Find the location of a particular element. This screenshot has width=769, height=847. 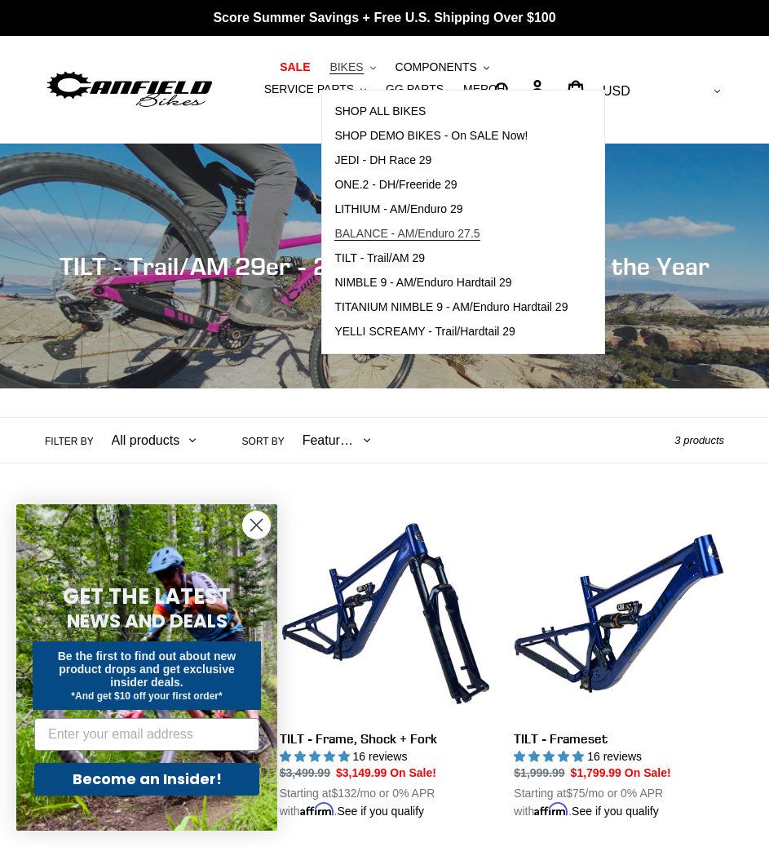

span: LITHIUM - AM/Enduro 29 is located at coordinates (398, 209).